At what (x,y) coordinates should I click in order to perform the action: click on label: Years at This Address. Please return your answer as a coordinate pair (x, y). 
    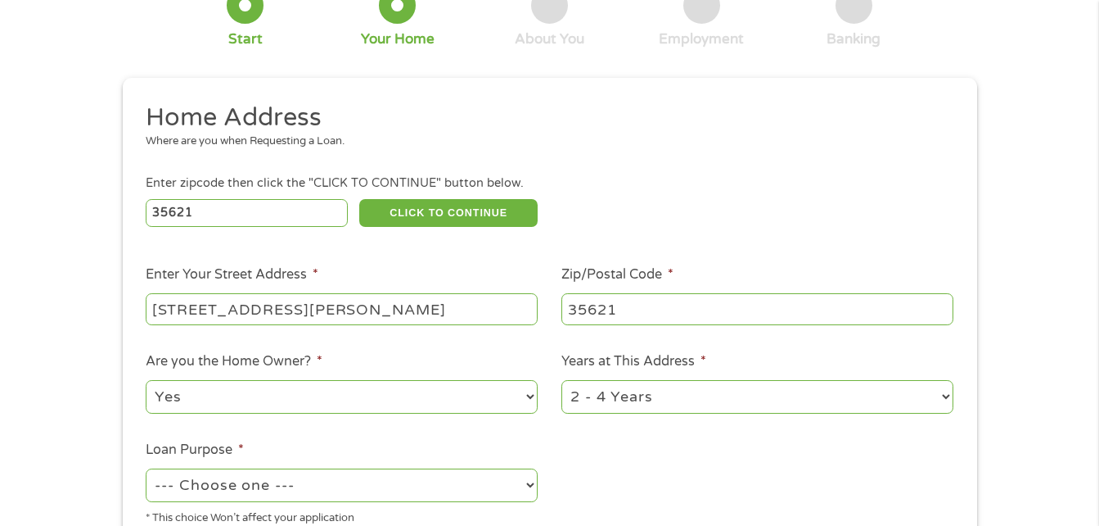
    Looking at the image, I should click on (634, 361).